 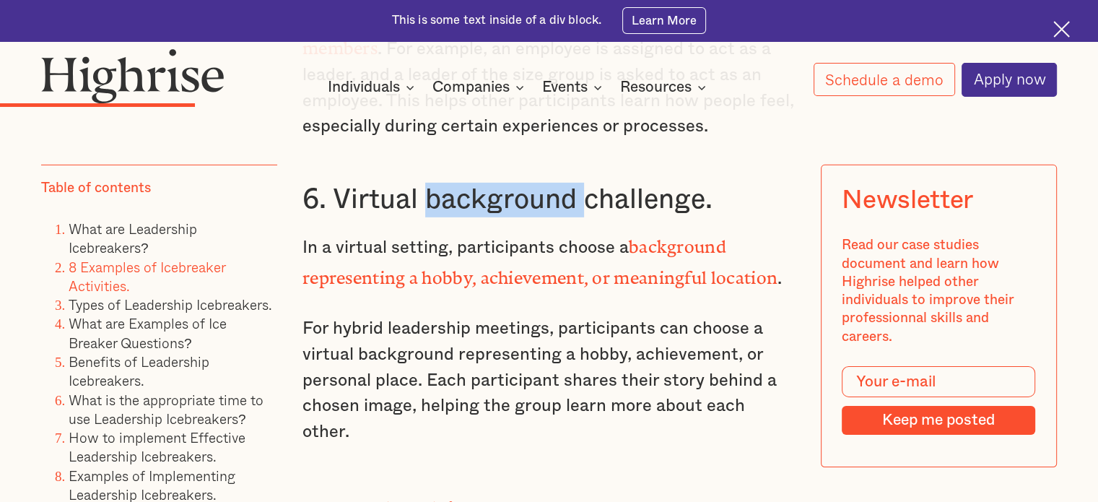 I want to click on div: Newsletter, so click(x=907, y=201).